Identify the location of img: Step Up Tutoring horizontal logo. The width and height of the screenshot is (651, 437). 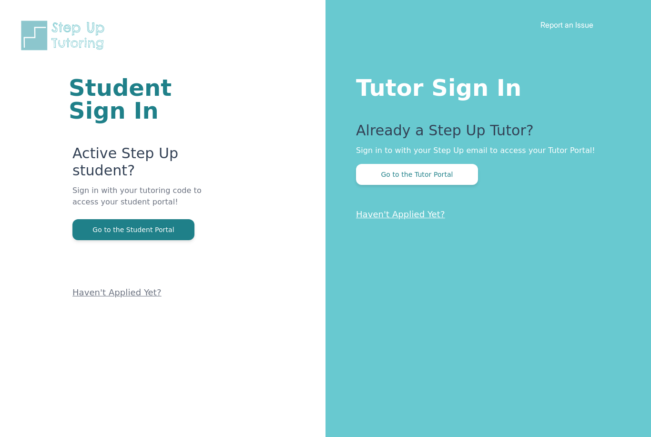
(65, 35).